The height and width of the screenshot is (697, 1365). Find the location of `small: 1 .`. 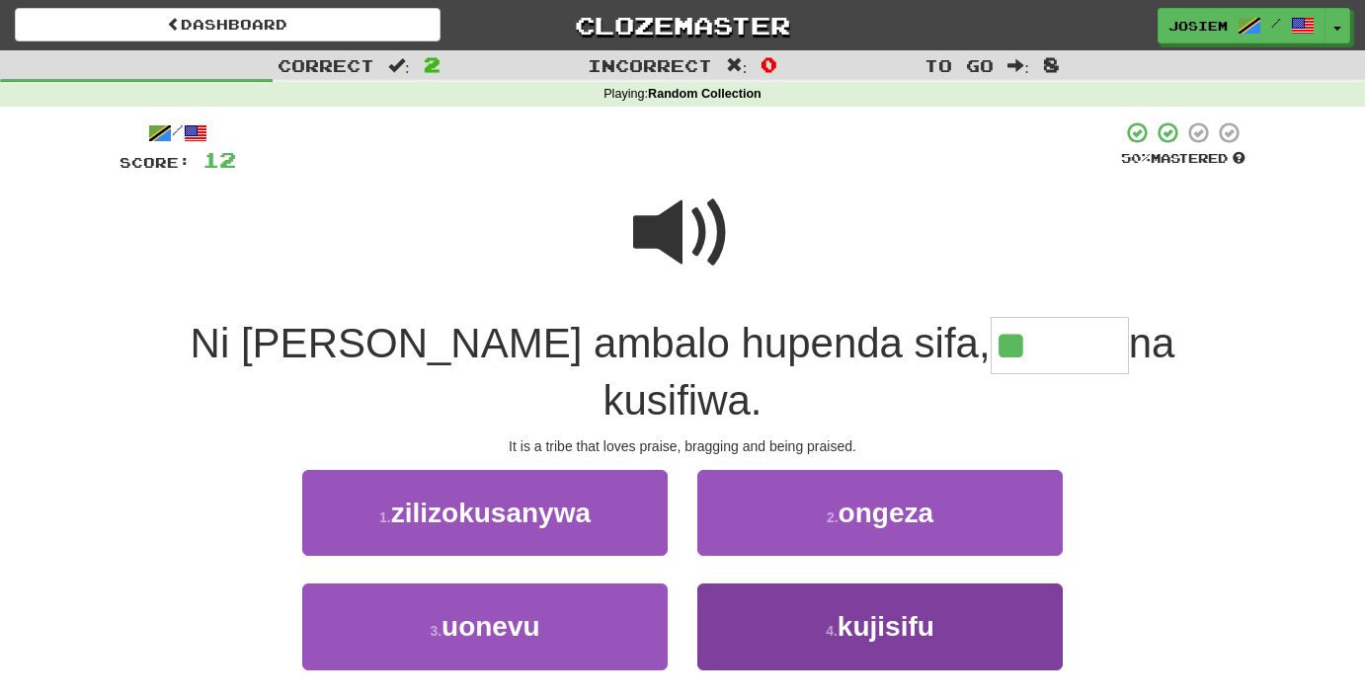

small: 1 . is located at coordinates (385, 518).